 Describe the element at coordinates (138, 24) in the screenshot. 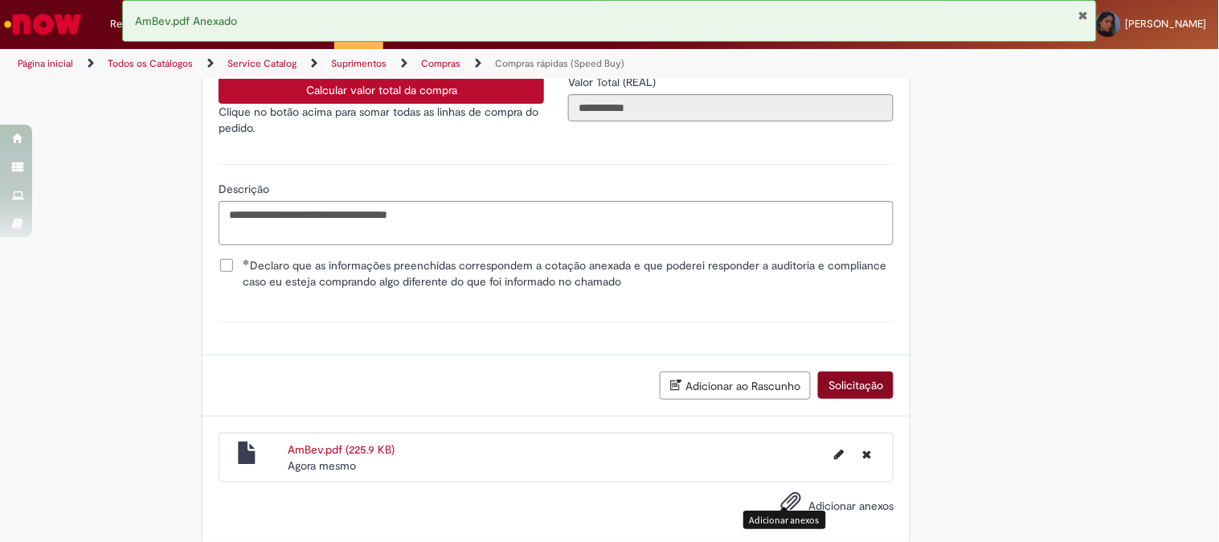

I see `span: Requisições` at that location.